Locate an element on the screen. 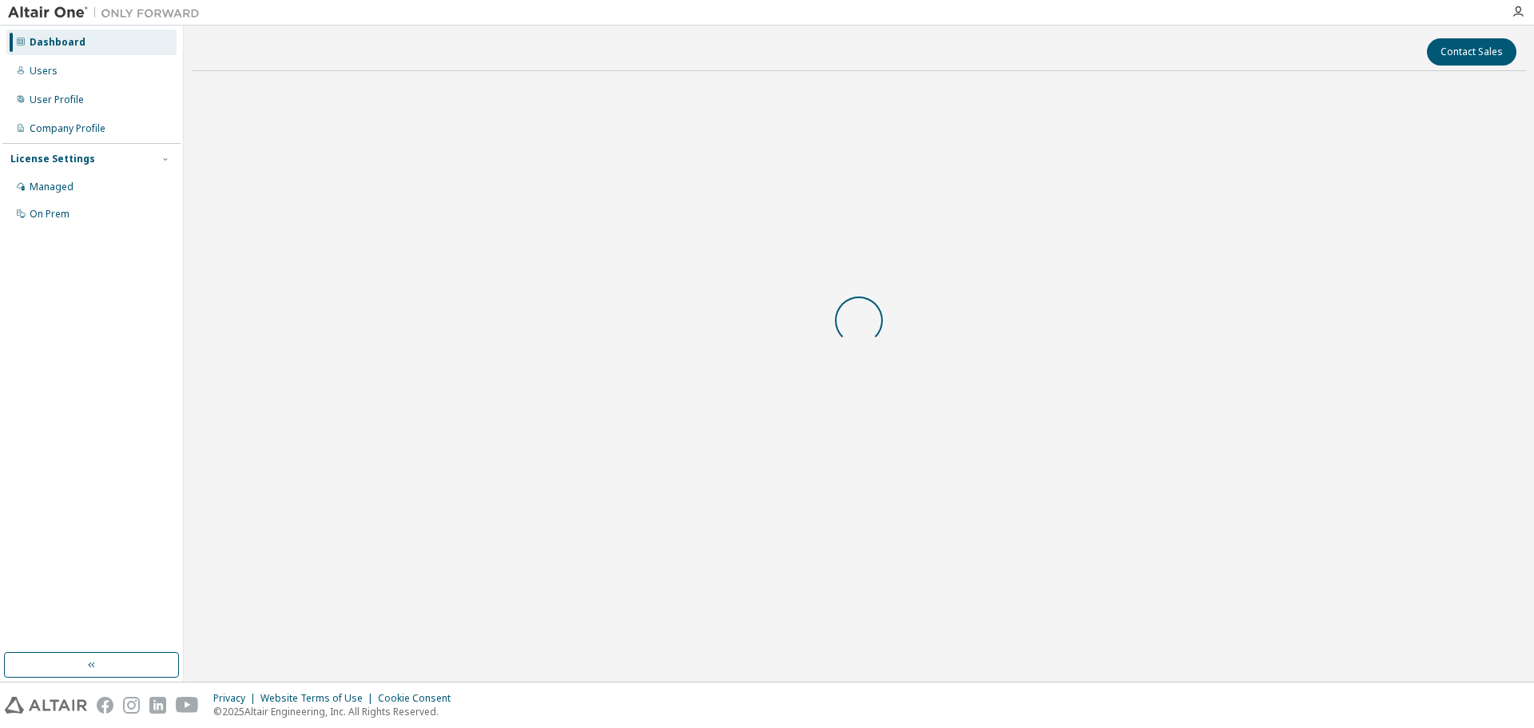 The height and width of the screenshot is (728, 1534). img: linkedin.svg is located at coordinates (157, 705).